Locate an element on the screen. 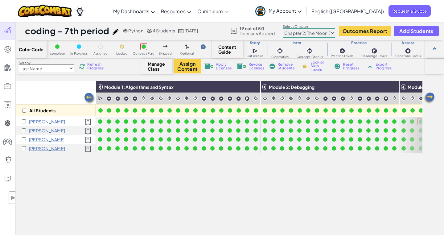 Image resolution: width=444 pixels, height=240 pixels. span: My Account is located at coordinates (285, 10).